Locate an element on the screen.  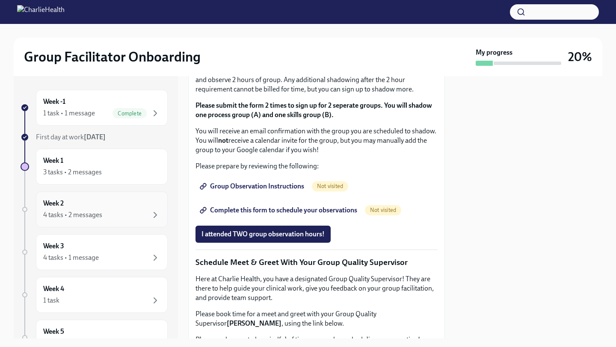
h6: Week 5 is located at coordinates (53, 332).